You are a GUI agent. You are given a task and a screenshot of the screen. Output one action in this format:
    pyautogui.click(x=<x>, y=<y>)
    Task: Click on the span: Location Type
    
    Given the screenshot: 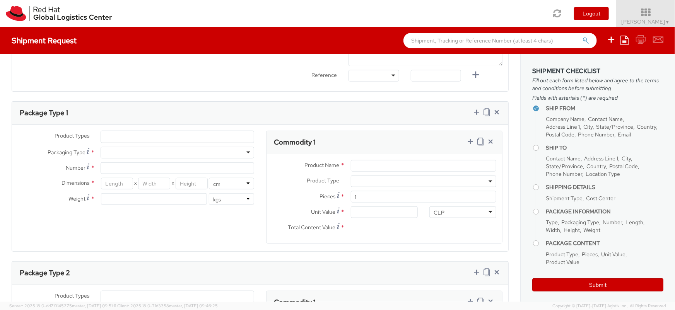 What is the action you would take?
    pyautogui.click(x=603, y=174)
    